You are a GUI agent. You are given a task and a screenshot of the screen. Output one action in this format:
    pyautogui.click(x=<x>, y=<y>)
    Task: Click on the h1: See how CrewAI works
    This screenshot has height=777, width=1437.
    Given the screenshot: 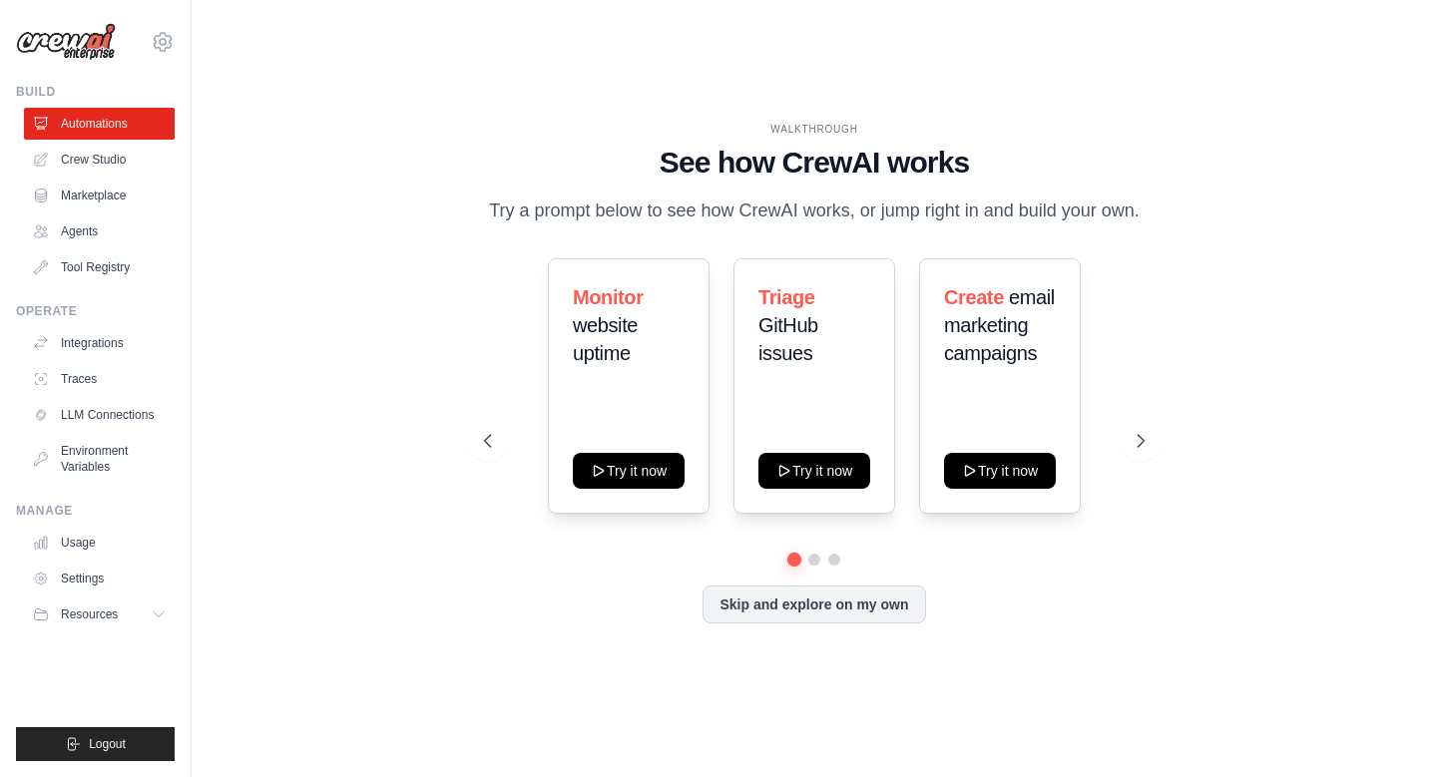 What is the action you would take?
    pyautogui.click(x=814, y=163)
    